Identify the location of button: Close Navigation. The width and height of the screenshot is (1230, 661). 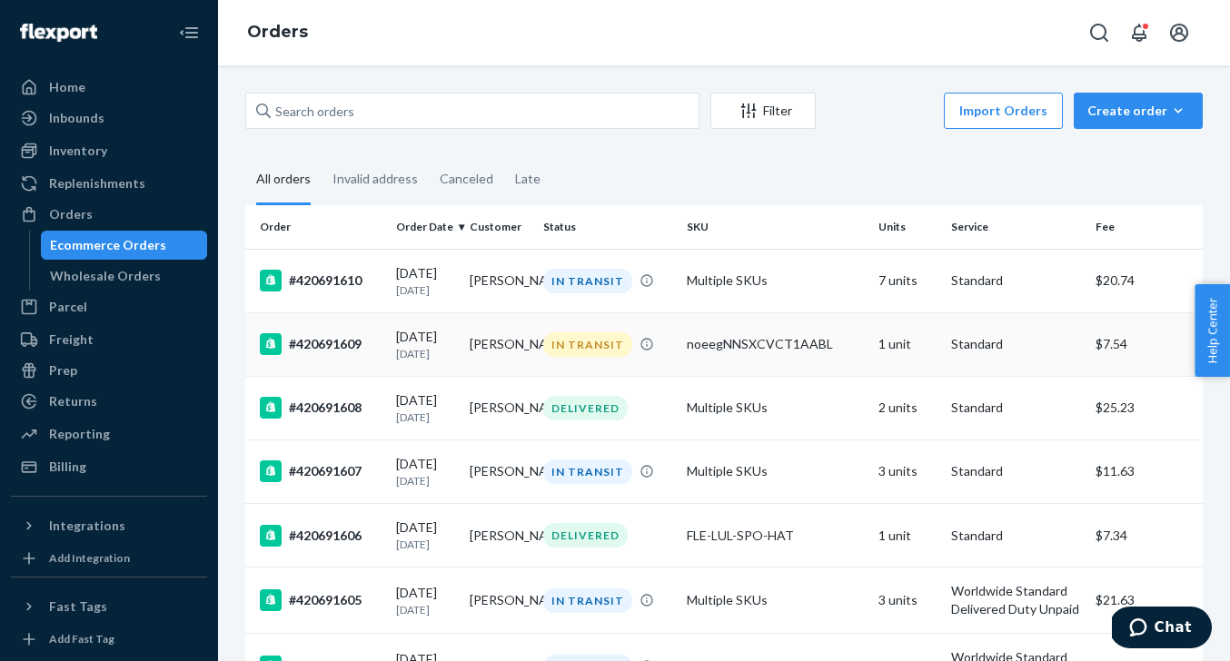
(189, 33).